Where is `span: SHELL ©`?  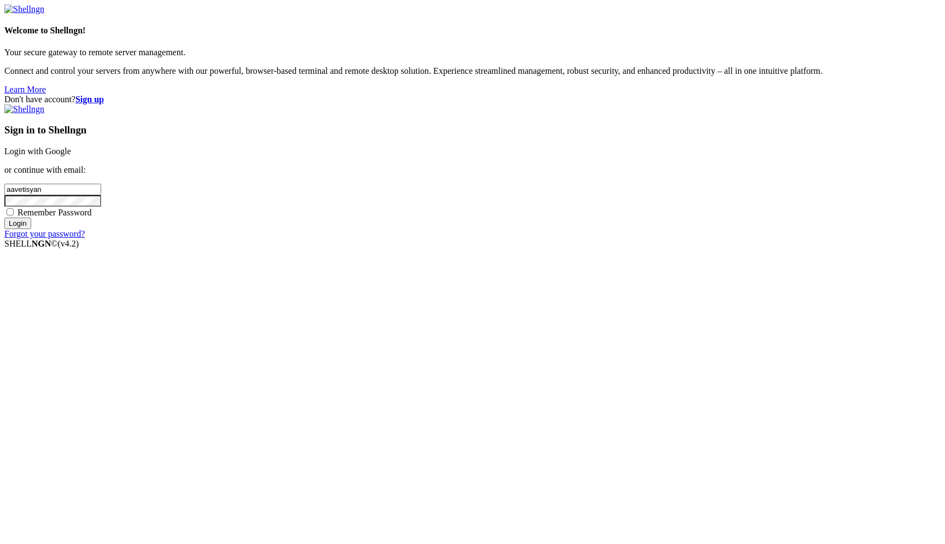
span: SHELL © is located at coordinates (42, 243).